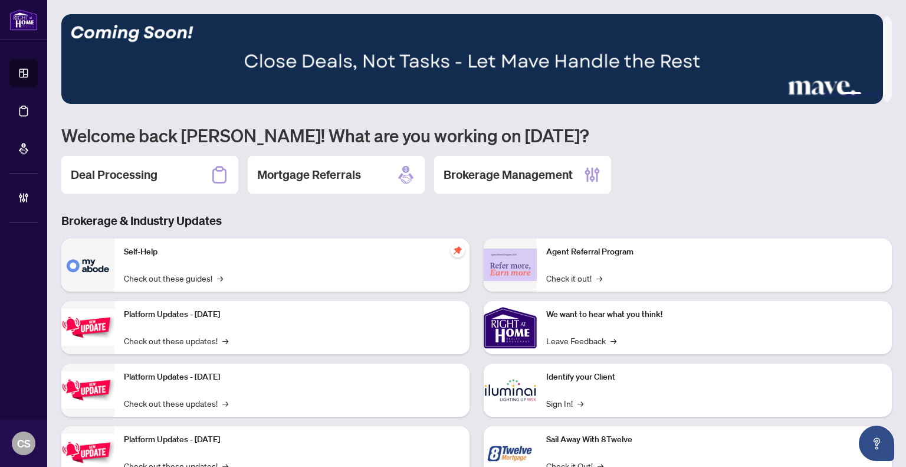 The width and height of the screenshot is (906, 467). Describe the element at coordinates (852, 94) in the screenshot. I see `button: 3` at that location.